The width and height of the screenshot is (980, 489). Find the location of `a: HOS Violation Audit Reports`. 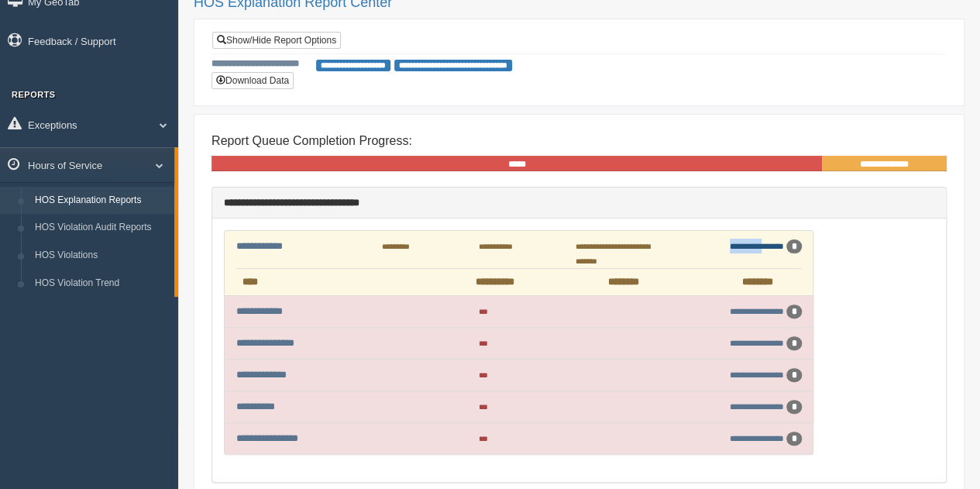

a: HOS Violation Audit Reports is located at coordinates (101, 228).